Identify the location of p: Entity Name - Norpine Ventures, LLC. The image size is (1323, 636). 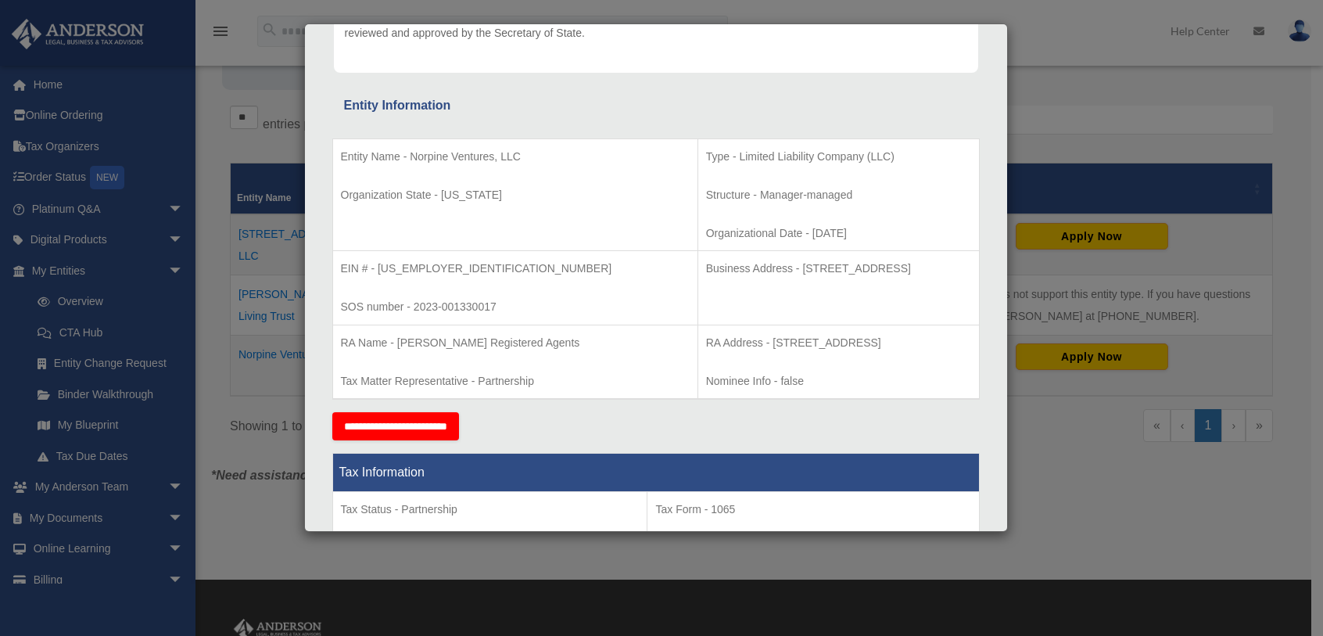
(515, 156).